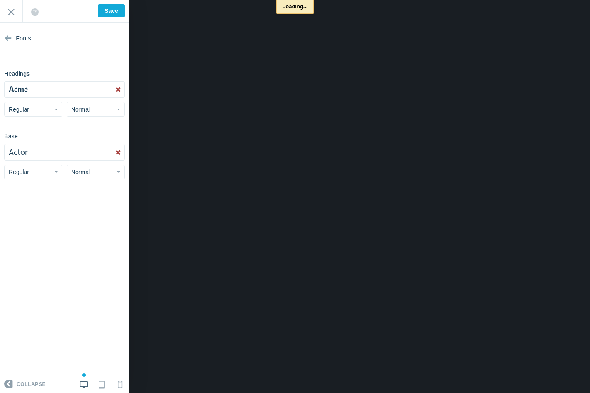 This screenshot has width=590, height=393. I want to click on h6: Headings, so click(17, 74).